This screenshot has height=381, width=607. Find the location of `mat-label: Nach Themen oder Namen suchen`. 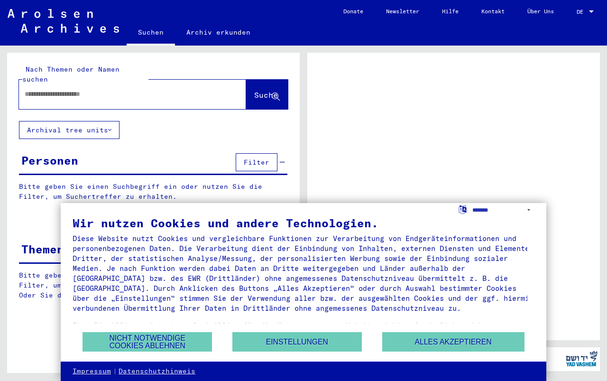

mat-label: Nach Themen oder Namen suchen is located at coordinates (71, 74).